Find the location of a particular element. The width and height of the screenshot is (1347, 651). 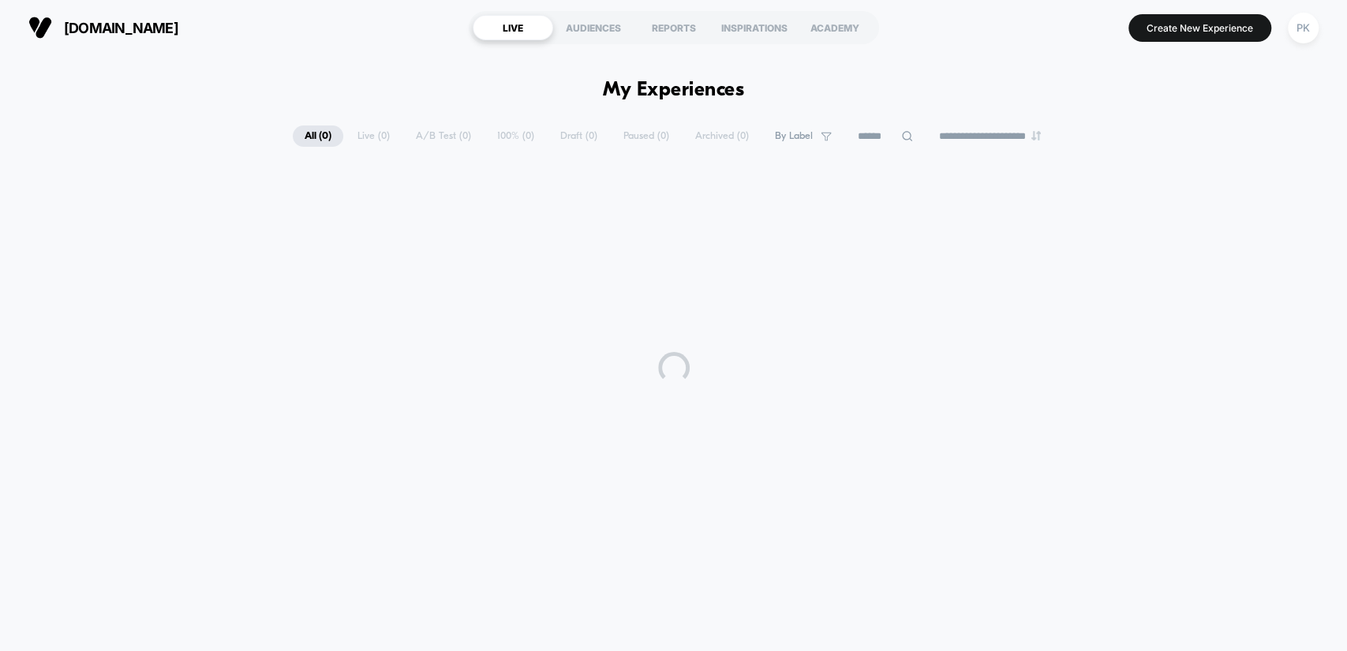

div: AUDIENCES is located at coordinates (593, 28).